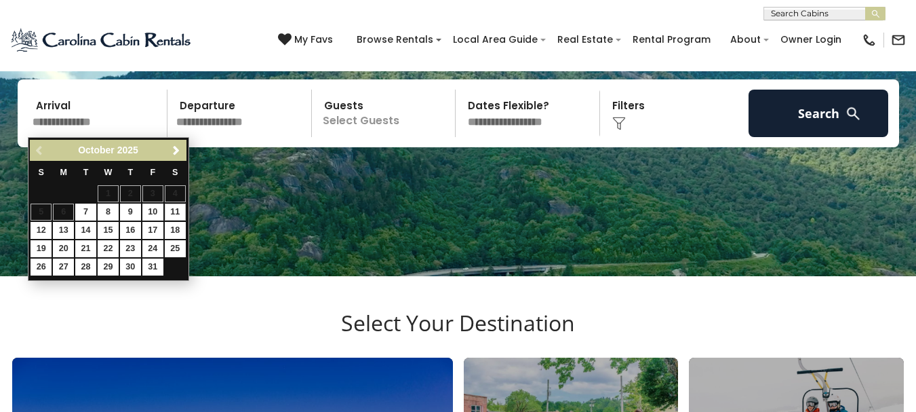 Image resolution: width=916 pixels, height=412 pixels. What do you see at coordinates (870, 40) in the screenshot?
I see `img: phone-regular-black.png` at bounding box center [870, 40].